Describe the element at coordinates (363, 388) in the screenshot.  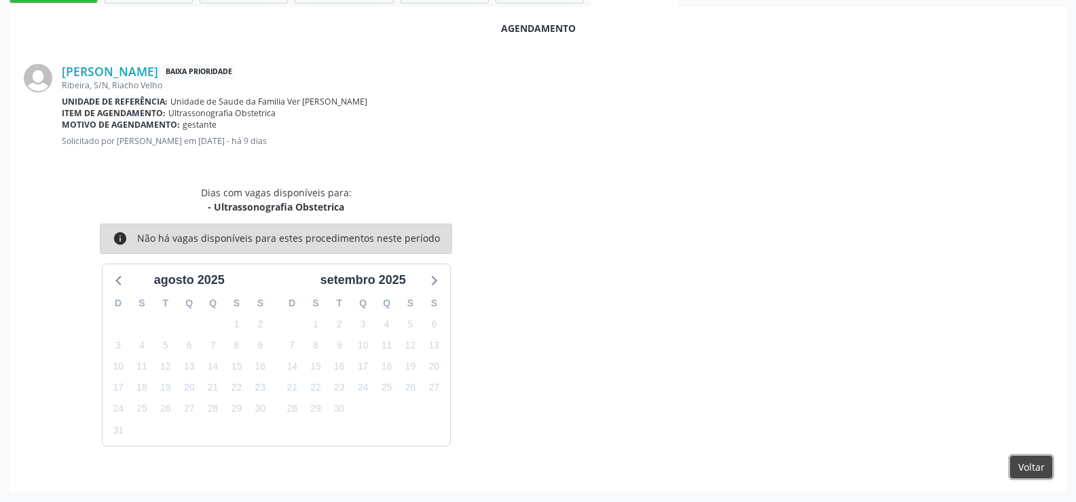
I see `span: quarta-feira, 24 de setembro de 2025` at that location.